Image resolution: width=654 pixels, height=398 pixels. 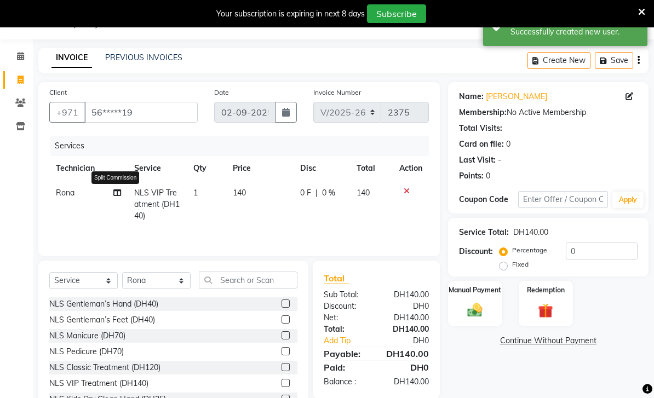 What do you see at coordinates (104, 304) in the screenshot?
I see `div: NLS Gentleman’s Hand (DH40)` at bounding box center [104, 304].